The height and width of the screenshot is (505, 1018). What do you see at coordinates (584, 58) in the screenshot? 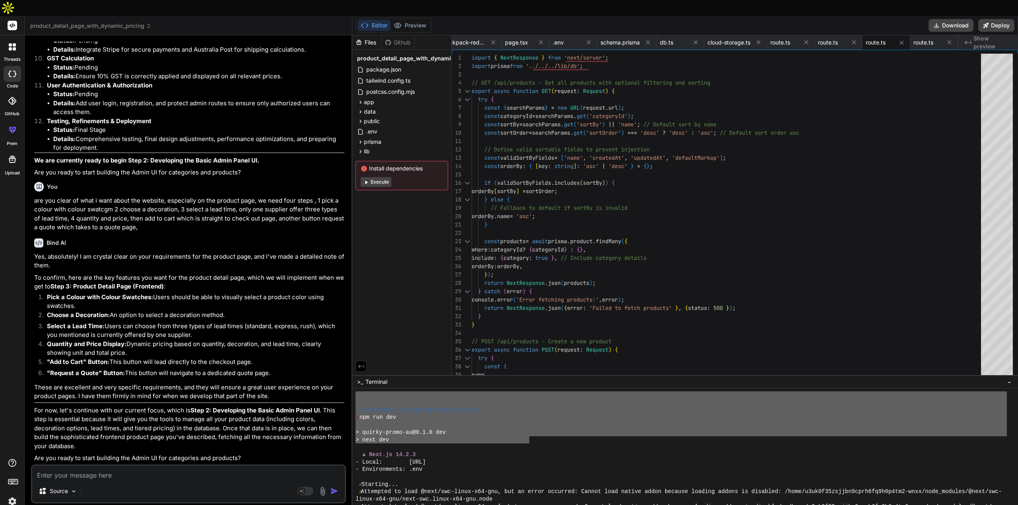
I see `span: 'next/server'` at bounding box center [584, 58].